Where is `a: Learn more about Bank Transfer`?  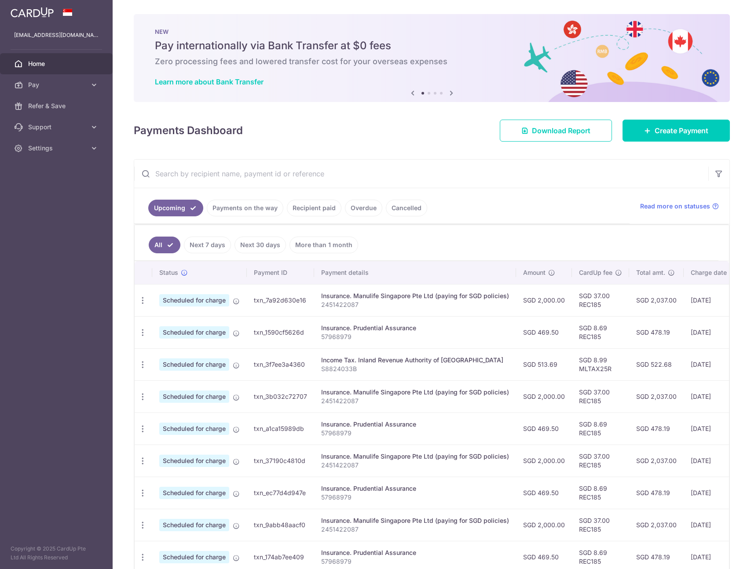
a: Learn more about Bank Transfer is located at coordinates (209, 82).